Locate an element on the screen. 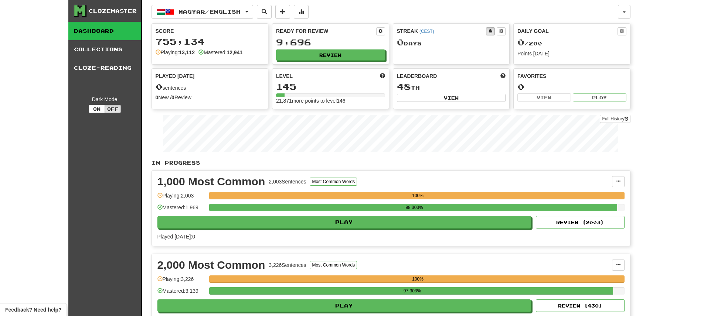 The width and height of the screenshot is (704, 316). span: Leaderboard is located at coordinates (417, 76).